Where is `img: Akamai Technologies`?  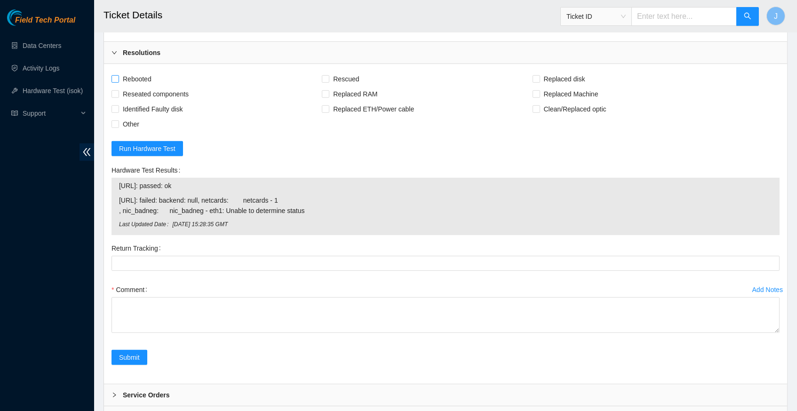 img: Akamai Technologies is located at coordinates (27, 17).